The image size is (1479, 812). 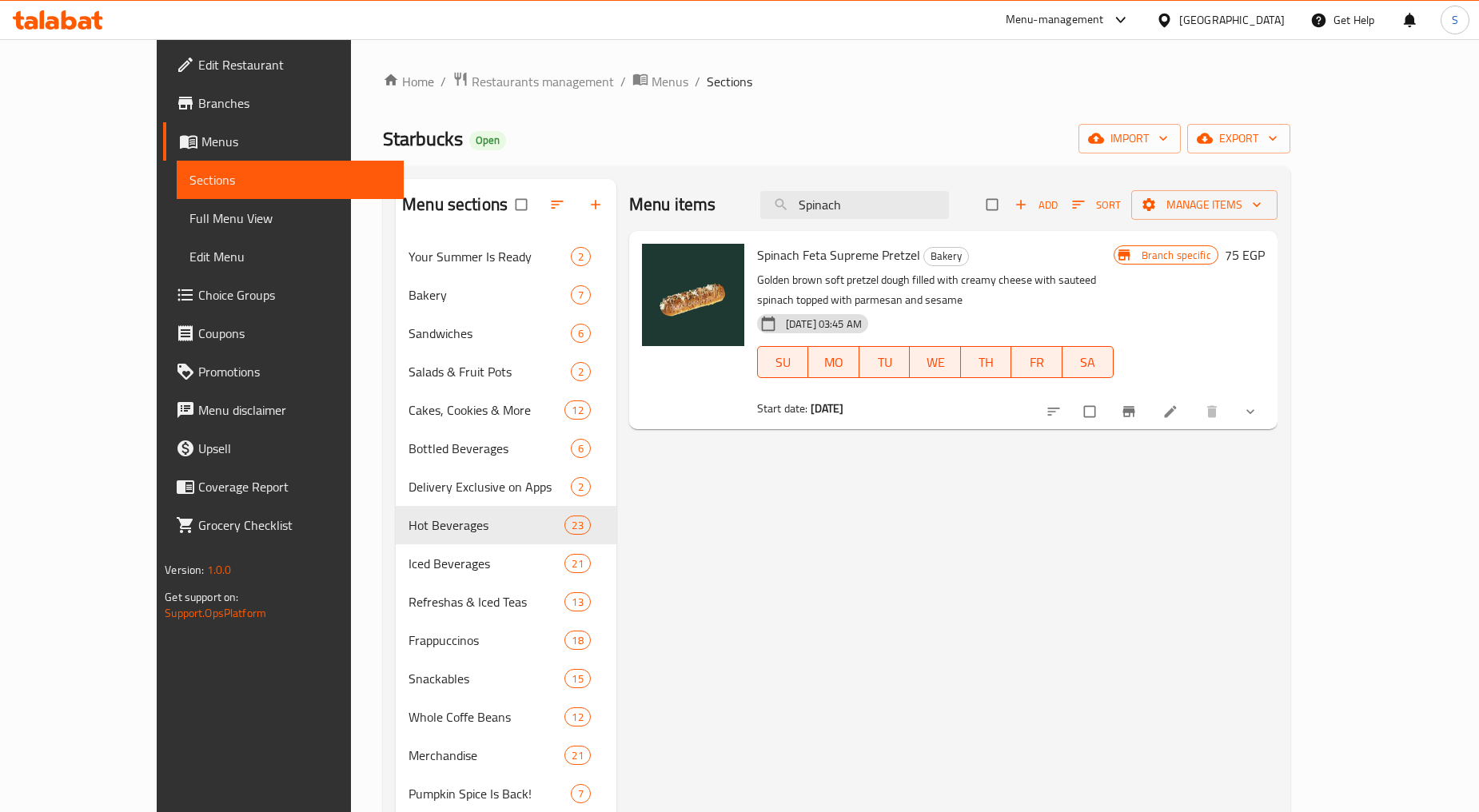 What do you see at coordinates (673, 204) in the screenshot?
I see `h2: Menu items` at bounding box center [673, 204].